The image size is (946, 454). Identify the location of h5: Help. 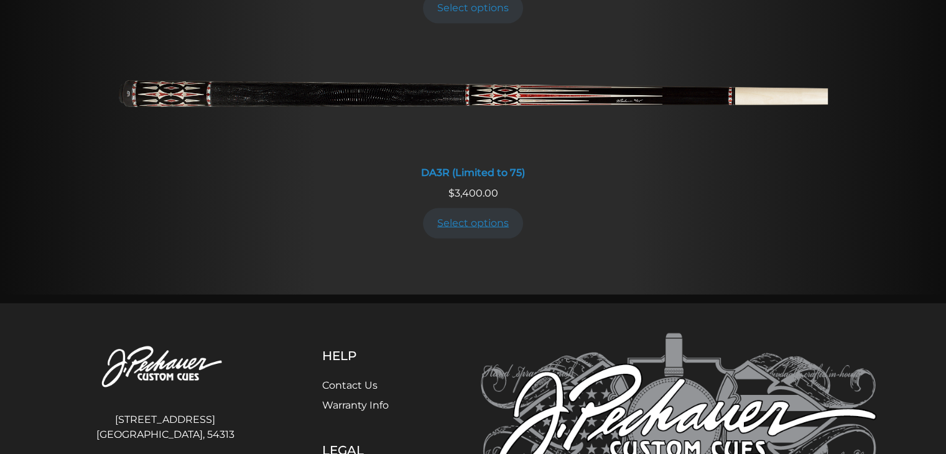
(370, 356).